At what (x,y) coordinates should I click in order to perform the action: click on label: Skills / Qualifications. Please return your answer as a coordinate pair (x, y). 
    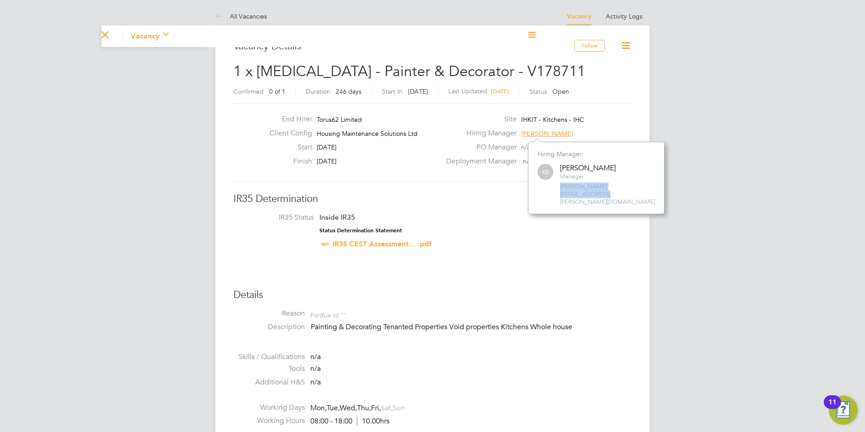
    Looking at the image, I should click on (269, 356).